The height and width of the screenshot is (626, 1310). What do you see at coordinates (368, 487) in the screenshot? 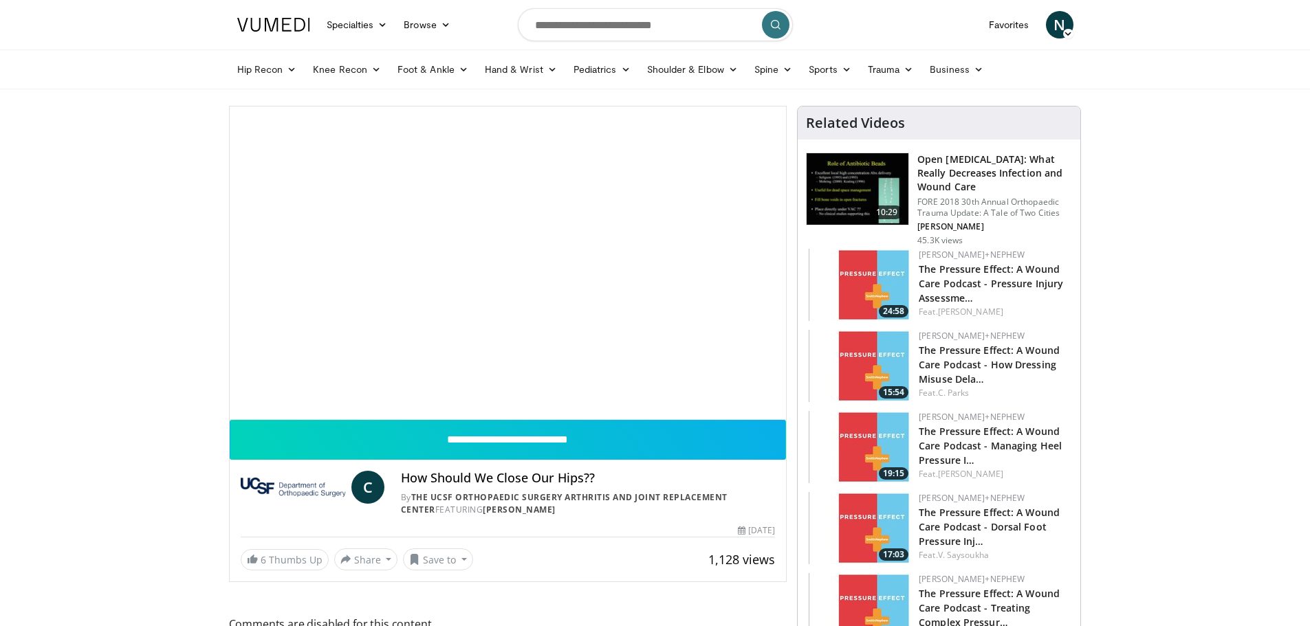
I see `span: C` at bounding box center [368, 487].